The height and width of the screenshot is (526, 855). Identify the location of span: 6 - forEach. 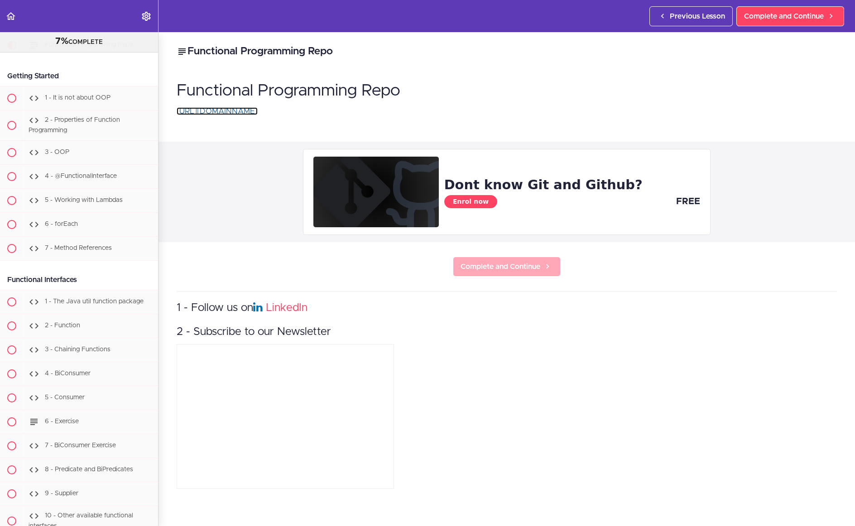
(61, 224).